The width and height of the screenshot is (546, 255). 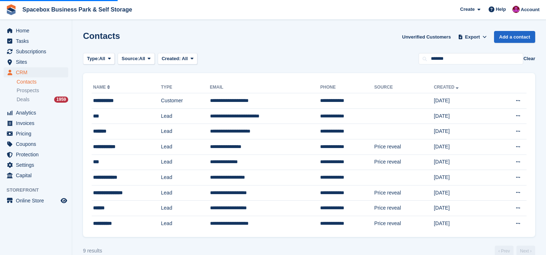 What do you see at coordinates (42, 82) in the screenshot?
I see `a: Contacts` at bounding box center [42, 82].